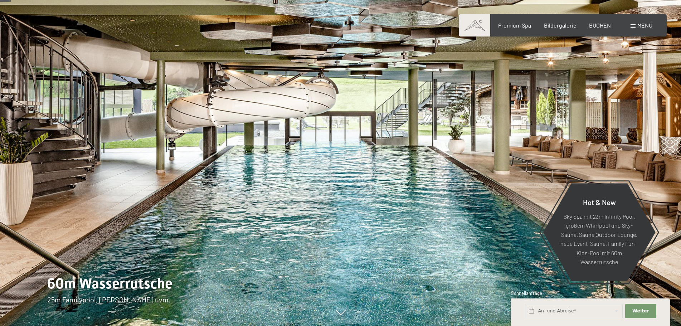 The image size is (681, 326). I want to click on a: Premium Spa, so click(514, 25).